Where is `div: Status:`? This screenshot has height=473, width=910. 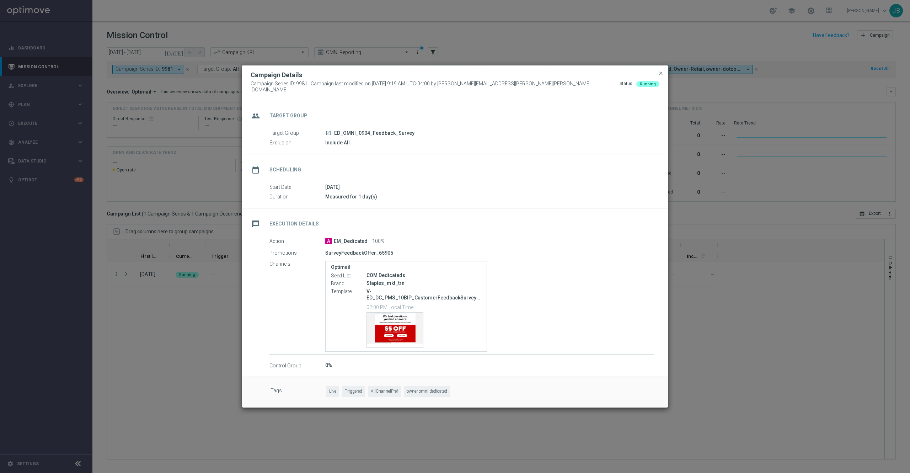 div: Status: is located at coordinates (626, 87).